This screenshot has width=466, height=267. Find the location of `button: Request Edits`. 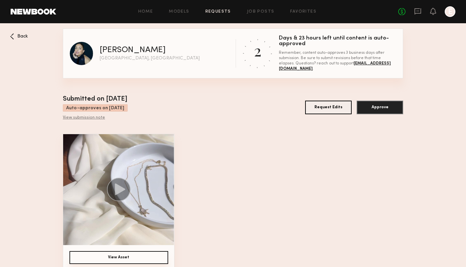

button: Request Edits is located at coordinates (328, 107).